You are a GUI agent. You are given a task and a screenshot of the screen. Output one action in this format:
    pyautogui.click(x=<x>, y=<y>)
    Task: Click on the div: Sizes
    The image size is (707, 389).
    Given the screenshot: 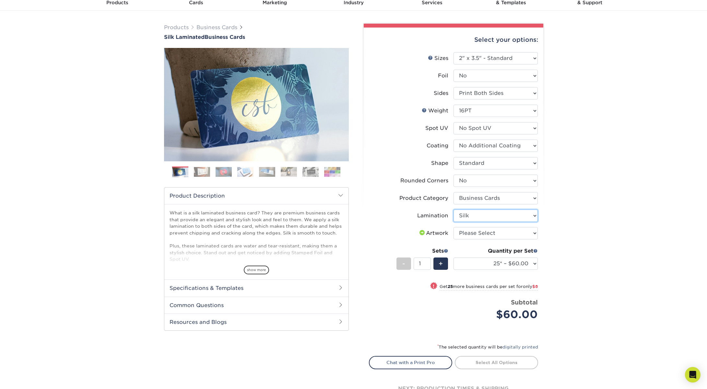 What is the action you would take?
    pyautogui.click(x=438, y=58)
    